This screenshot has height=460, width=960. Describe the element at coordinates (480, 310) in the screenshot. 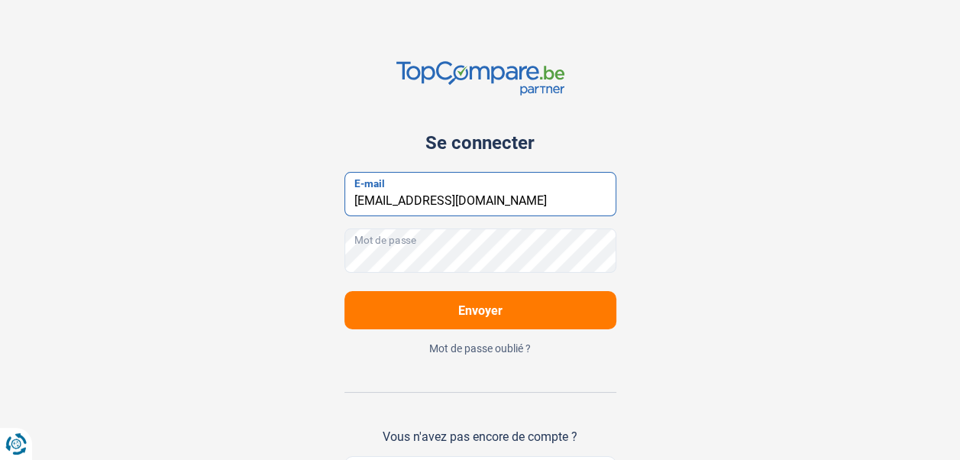

I see `button: Envoyer` at that location.